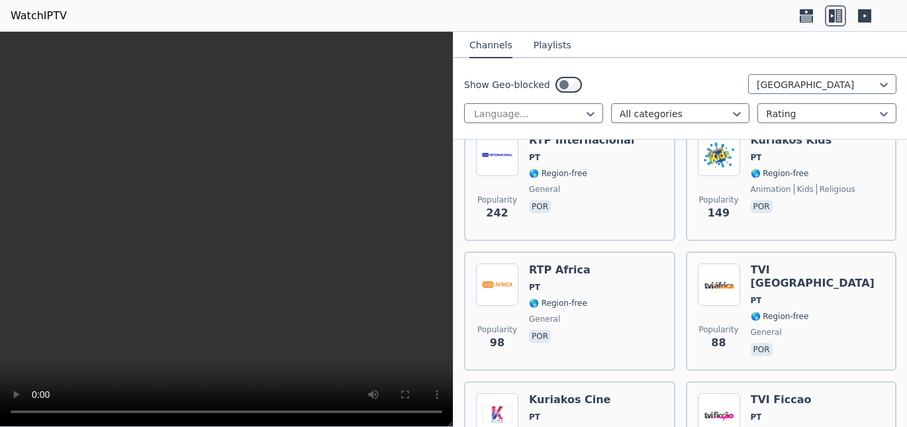  Describe the element at coordinates (491, 46) in the screenshot. I see `button: Channels` at that location.